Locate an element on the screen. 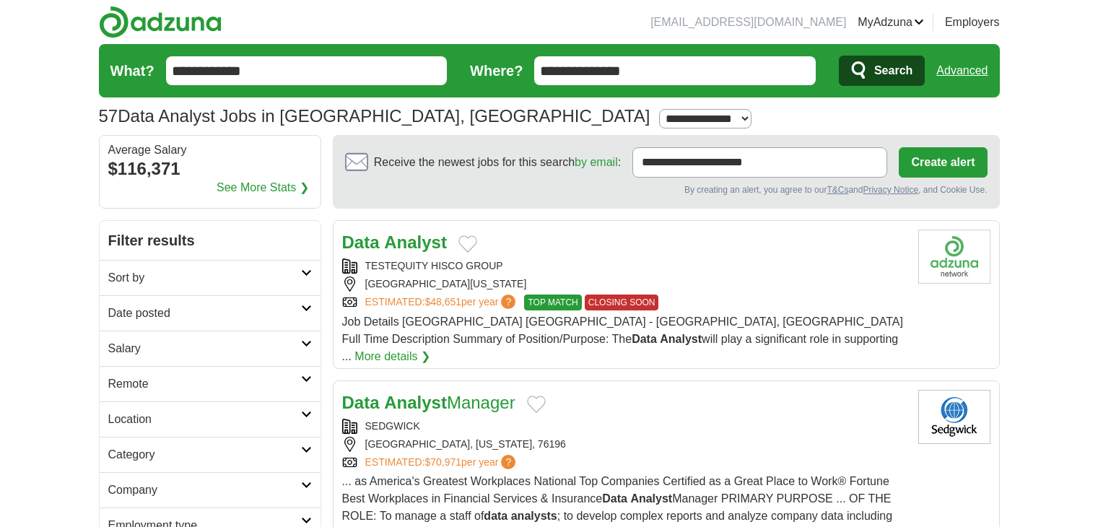 This screenshot has width=1098, height=527. span: Receive the newest jobs for this search : is located at coordinates (498, 162).